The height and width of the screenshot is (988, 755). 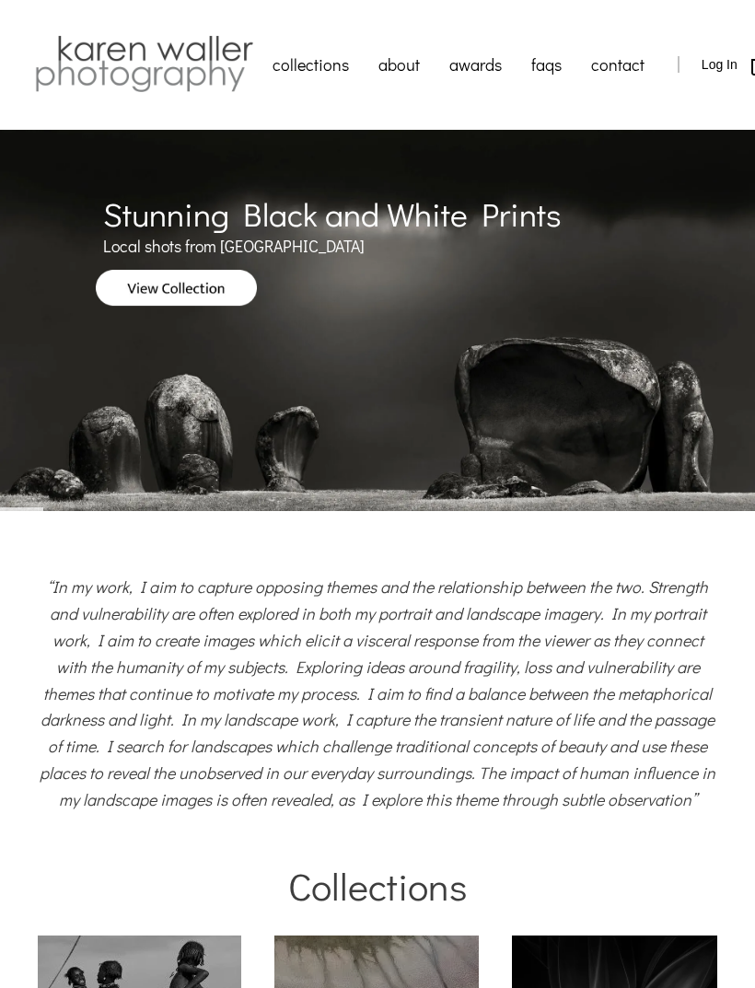 What do you see at coordinates (719, 64) in the screenshot?
I see `span: Log In` at bounding box center [719, 64].